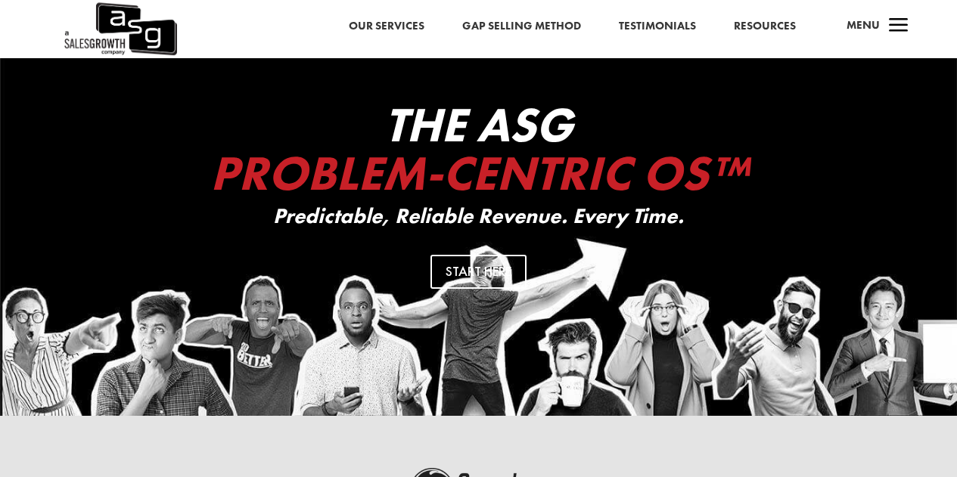 This screenshot has width=957, height=477. What do you see at coordinates (479, 153) in the screenshot?
I see `h2: The ASG` at bounding box center [479, 153].